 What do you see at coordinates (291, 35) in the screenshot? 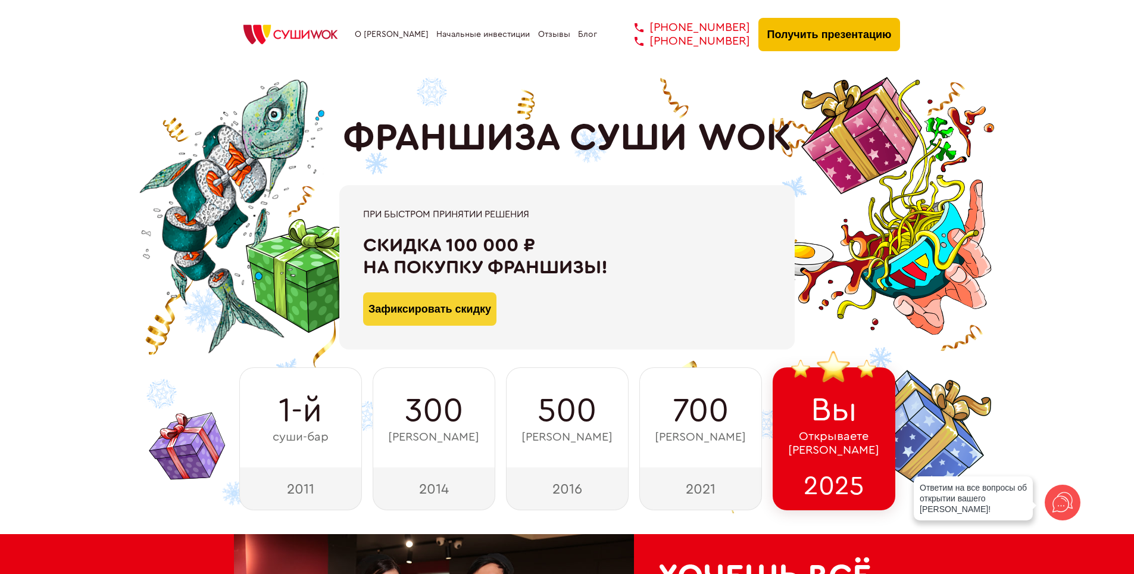
I see `img: СУШИWOK` at bounding box center [291, 35].